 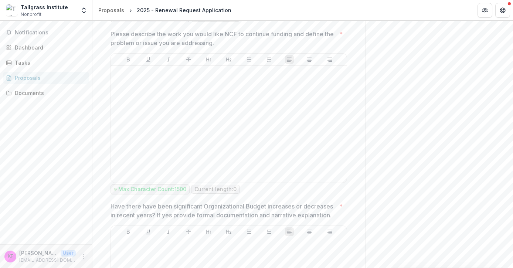 What do you see at coordinates (46, 62) in the screenshot?
I see `a: Tasks` at bounding box center [46, 62].